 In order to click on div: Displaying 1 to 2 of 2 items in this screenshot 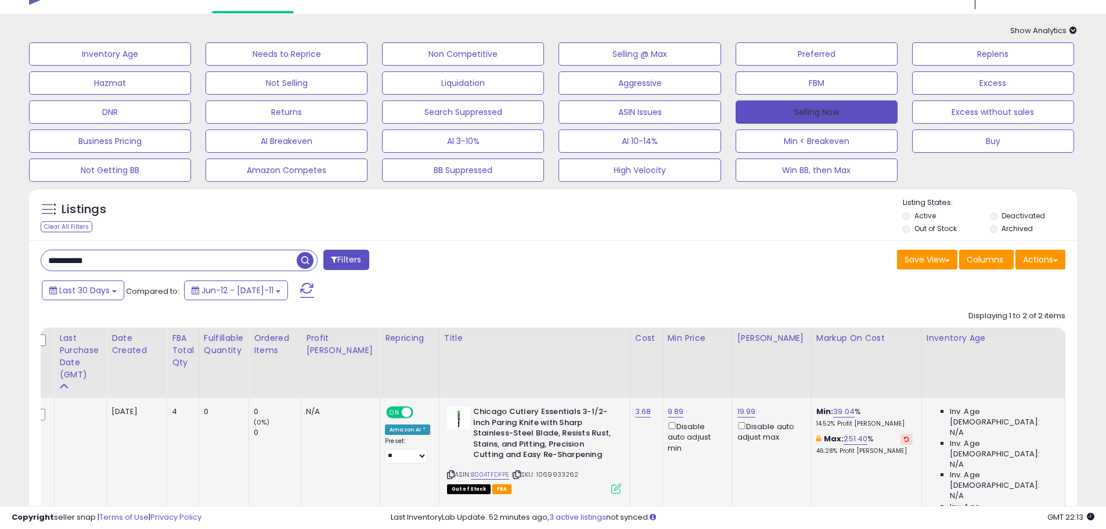, I will do `click(1017, 316)`.